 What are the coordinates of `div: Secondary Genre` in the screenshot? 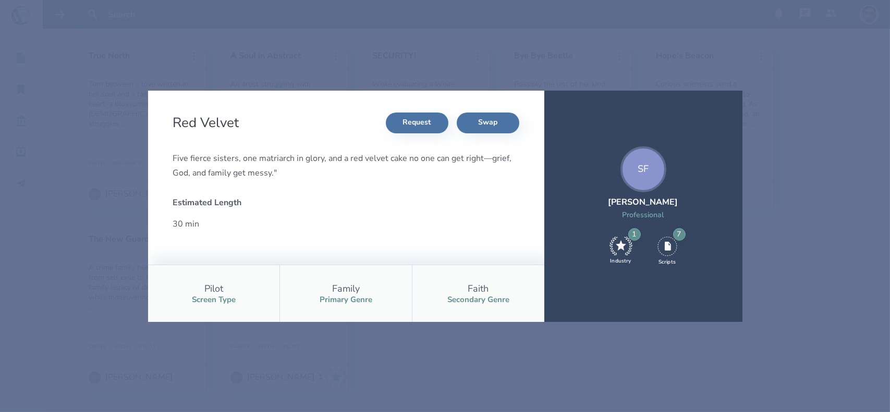 It's located at (478, 300).